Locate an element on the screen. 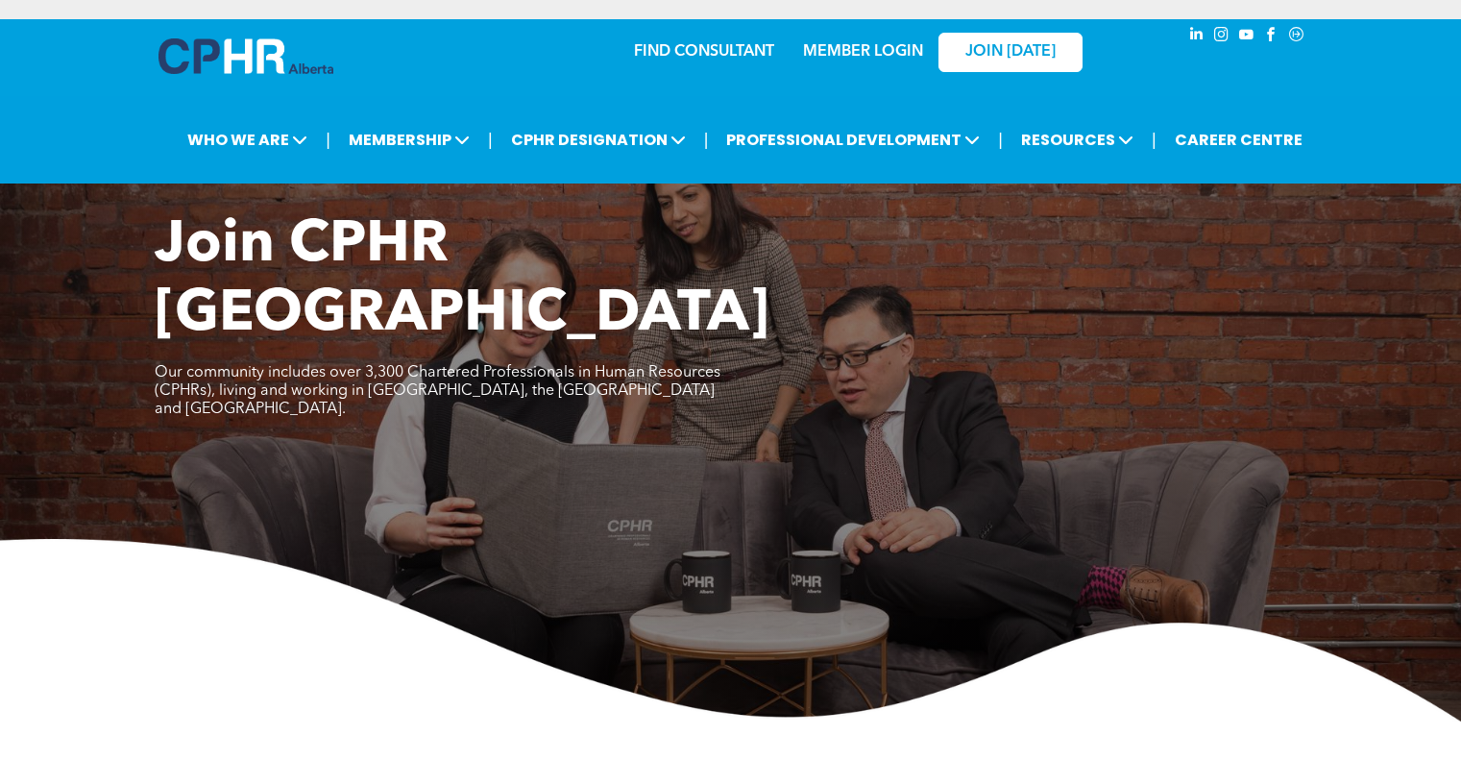 The height and width of the screenshot is (760, 1461). span: MEMBERSHIP is located at coordinates (409, 139).